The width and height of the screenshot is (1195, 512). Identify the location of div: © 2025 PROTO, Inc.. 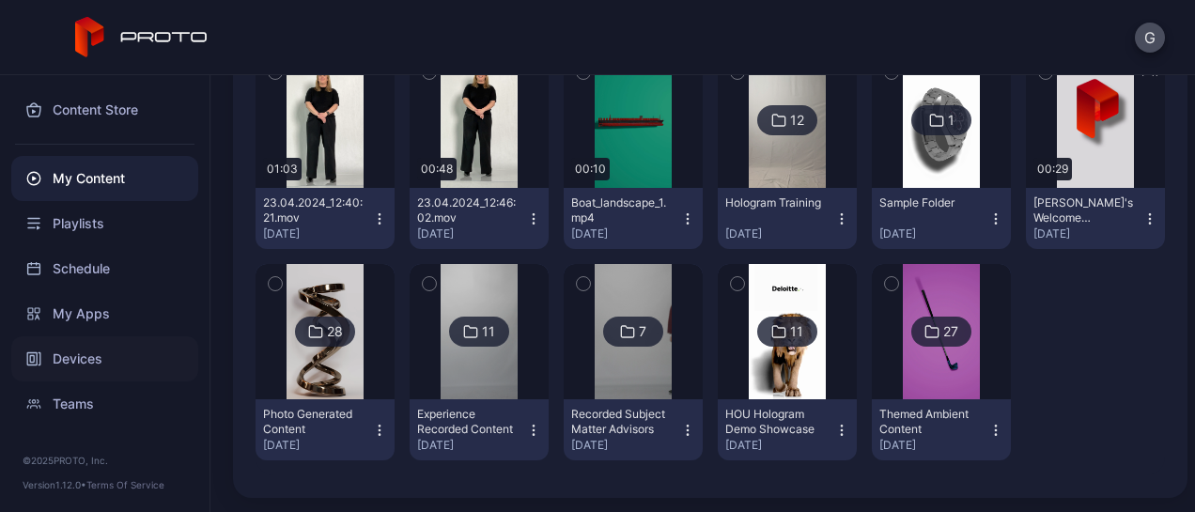
(104, 460).